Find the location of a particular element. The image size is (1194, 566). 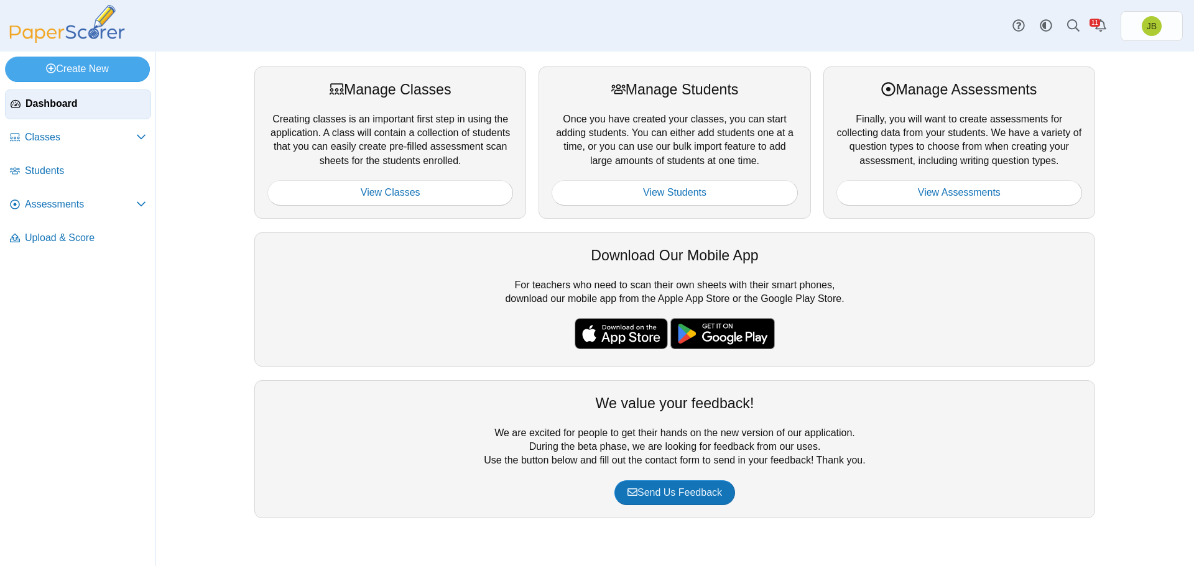

img: google-play-badge.png is located at coordinates (722, 334).